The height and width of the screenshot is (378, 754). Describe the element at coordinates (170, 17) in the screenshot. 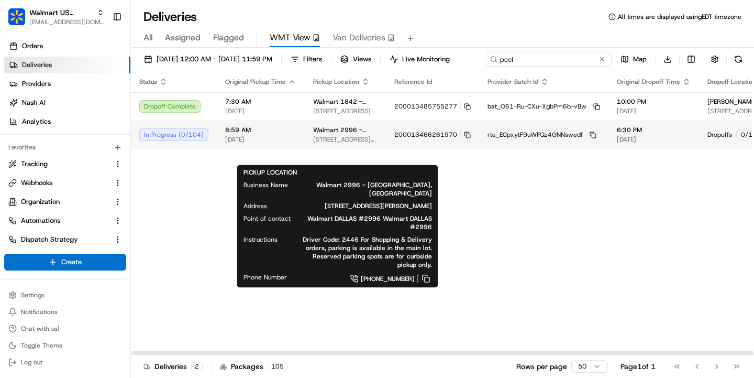

I see `h1: Deliveries` at that location.